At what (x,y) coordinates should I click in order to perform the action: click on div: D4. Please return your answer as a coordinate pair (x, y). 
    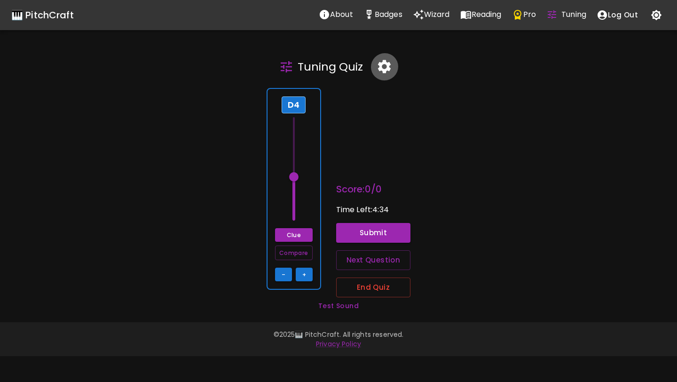
    Looking at the image, I should click on (293, 105).